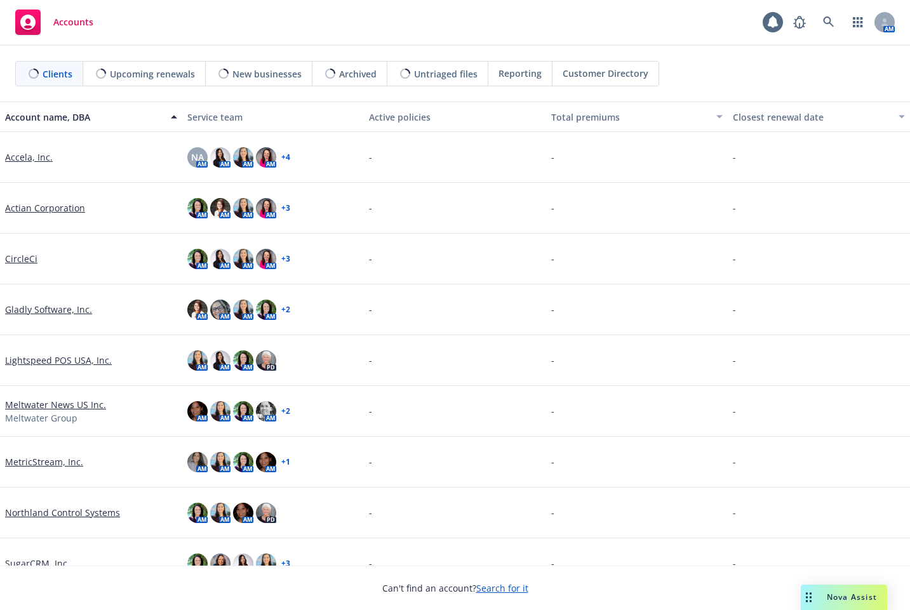  I want to click on span: Nova Assist, so click(852, 597).